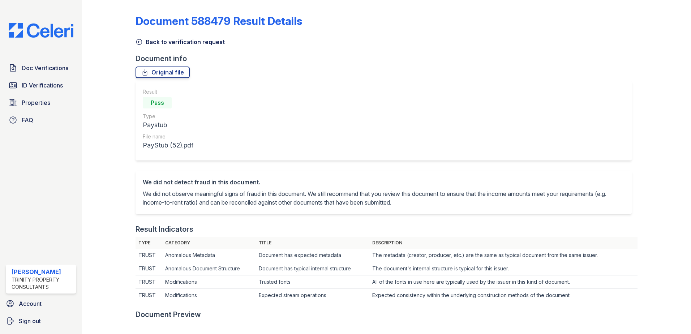 The height and width of the screenshot is (334, 691). What do you see at coordinates (41, 85) in the screenshot?
I see `a: ID Verifications` at bounding box center [41, 85].